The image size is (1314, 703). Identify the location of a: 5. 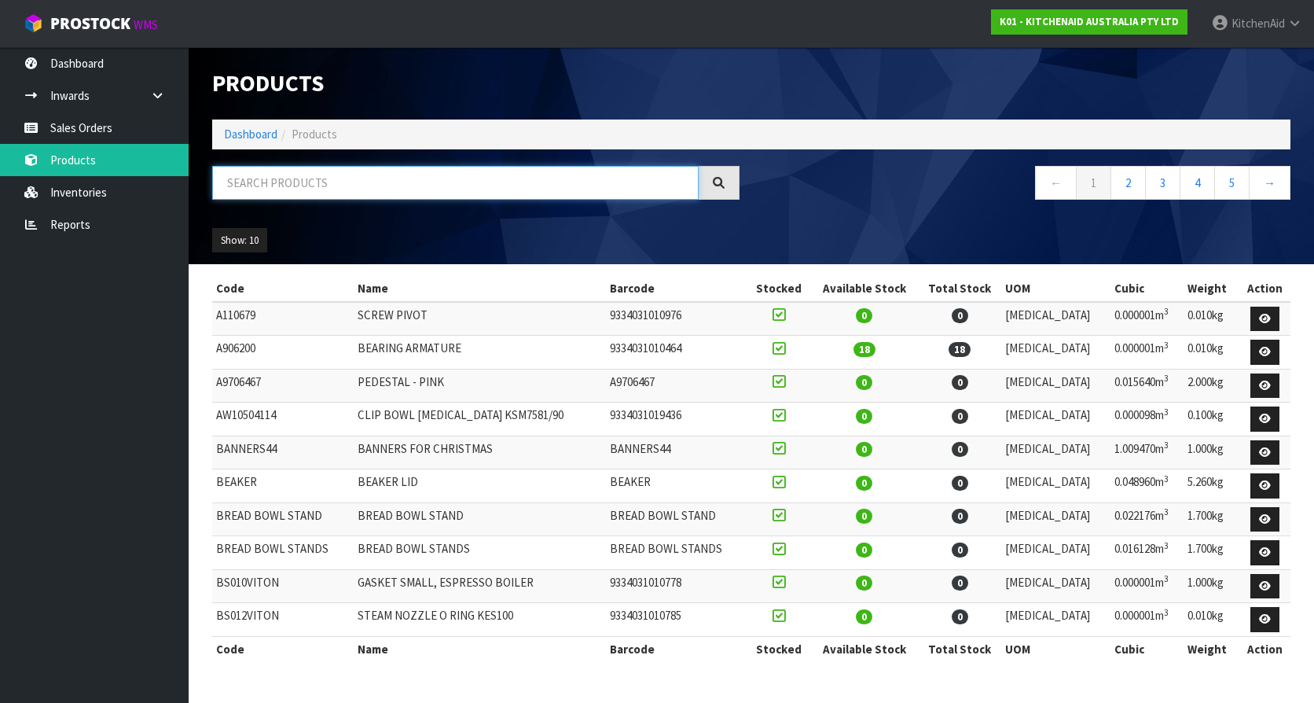
(1232, 182).